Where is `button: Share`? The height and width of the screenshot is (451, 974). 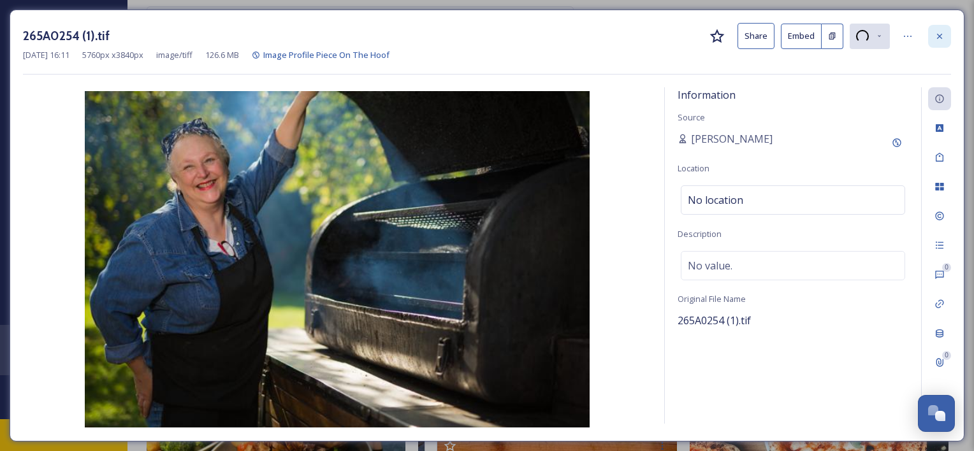 button: Share is located at coordinates (756, 36).